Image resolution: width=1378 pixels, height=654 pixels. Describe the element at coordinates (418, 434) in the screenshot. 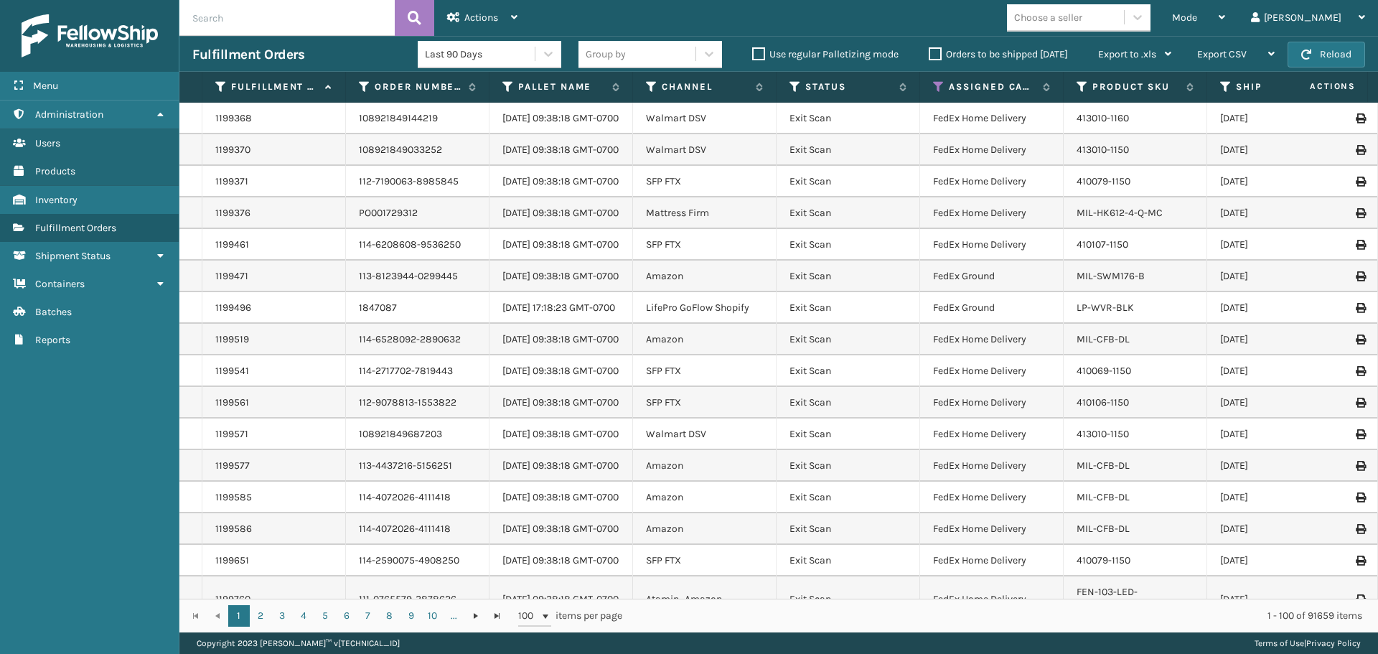

I see `td: 108921849687203` at that location.